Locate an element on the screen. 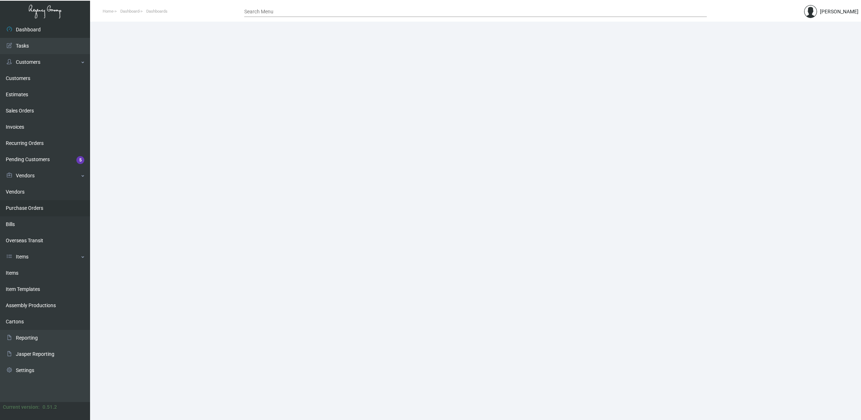 Image resolution: width=861 pixels, height=420 pixels. div: 0.51.2 is located at coordinates (50, 407).